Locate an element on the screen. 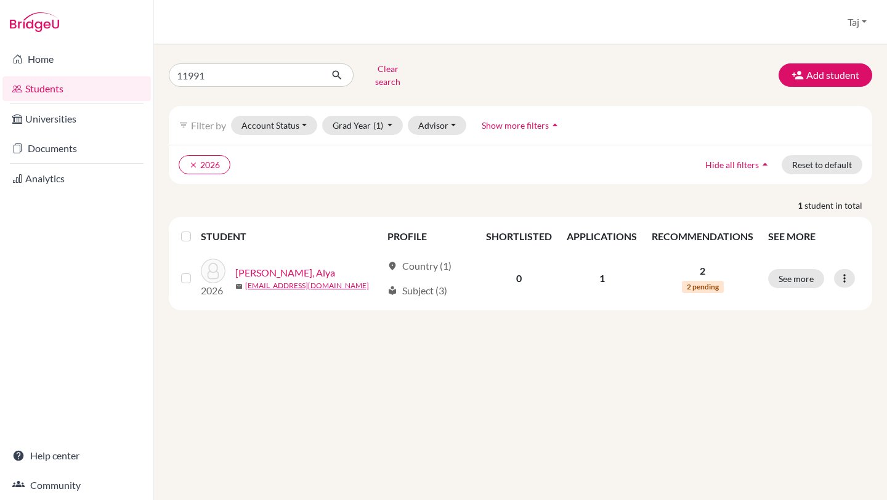  th: SHORTLISTED is located at coordinates (518, 236).